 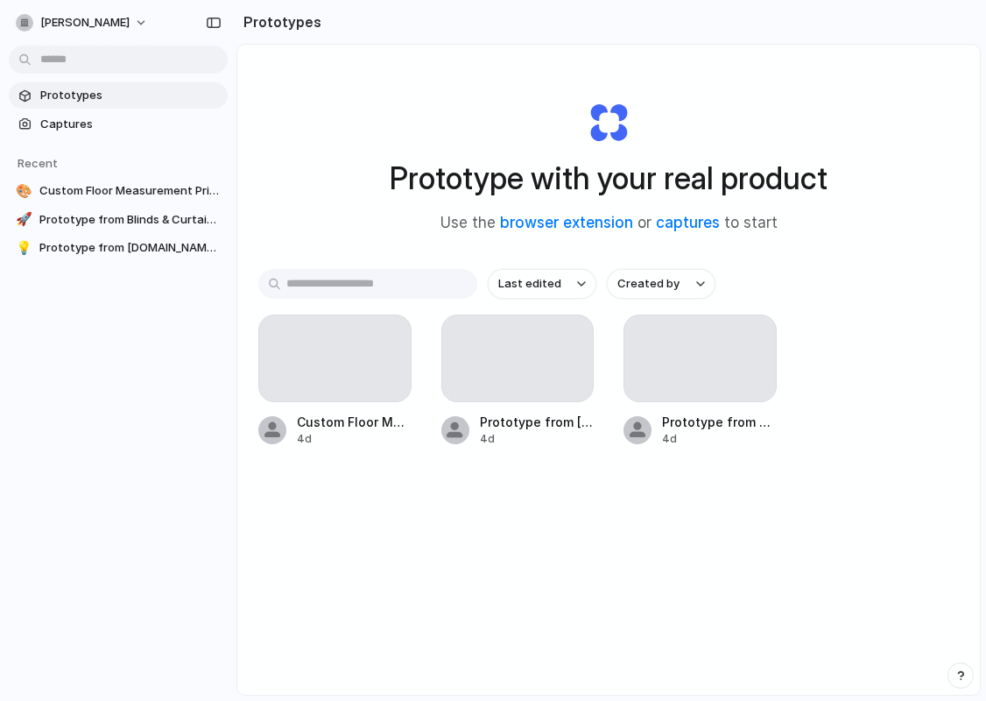 I want to click on span: Prototypes, so click(x=131, y=95).